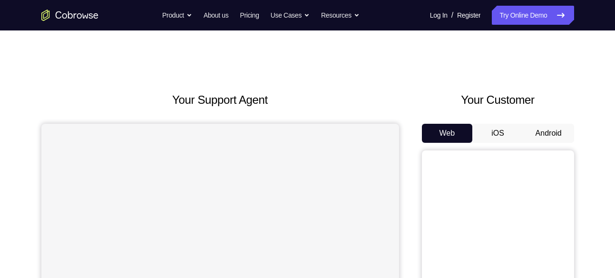 This screenshot has width=615, height=278. What do you see at coordinates (469, 15) in the screenshot?
I see `a: Register` at bounding box center [469, 15].